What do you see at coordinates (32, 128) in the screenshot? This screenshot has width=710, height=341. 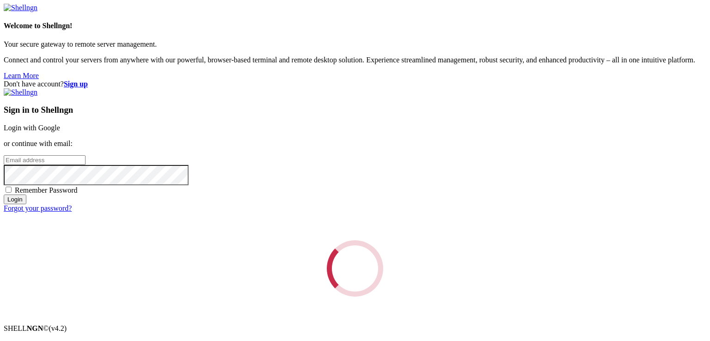 I see `a: Login with Google` at bounding box center [32, 128].